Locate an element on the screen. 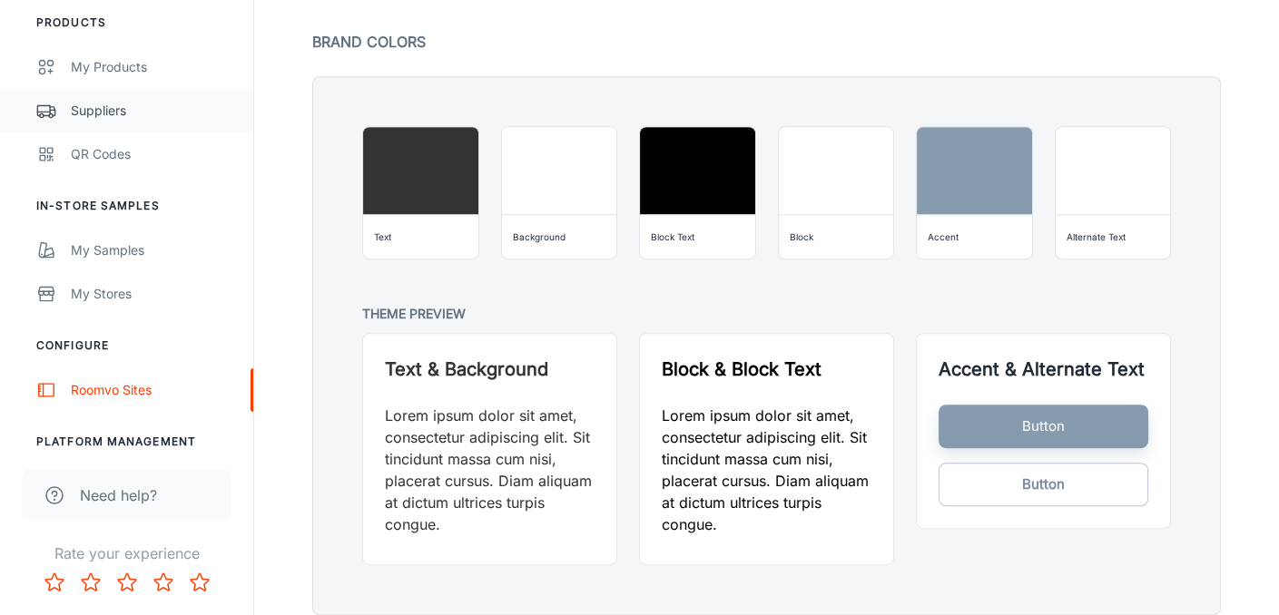  div: Roomvo Sites is located at coordinates (152, 390).